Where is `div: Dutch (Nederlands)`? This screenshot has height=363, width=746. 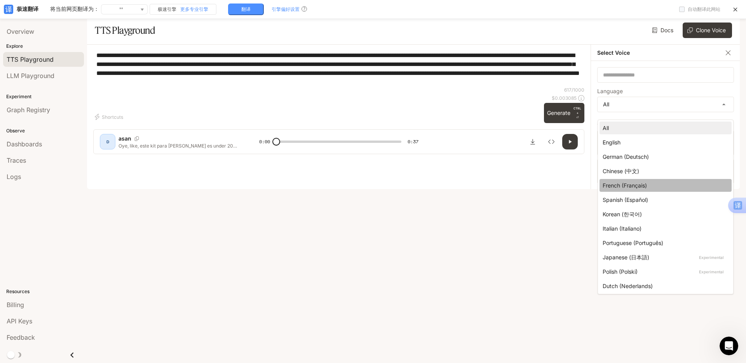 div: Dutch (Nederlands) is located at coordinates (664, 286).